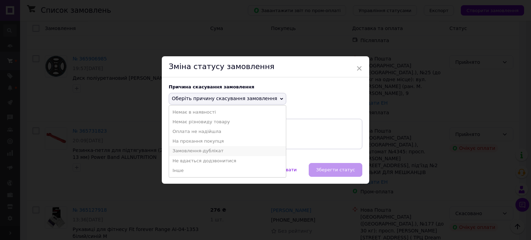  What do you see at coordinates (228, 171) in the screenshot?
I see `li: Інше` at bounding box center [228, 171].